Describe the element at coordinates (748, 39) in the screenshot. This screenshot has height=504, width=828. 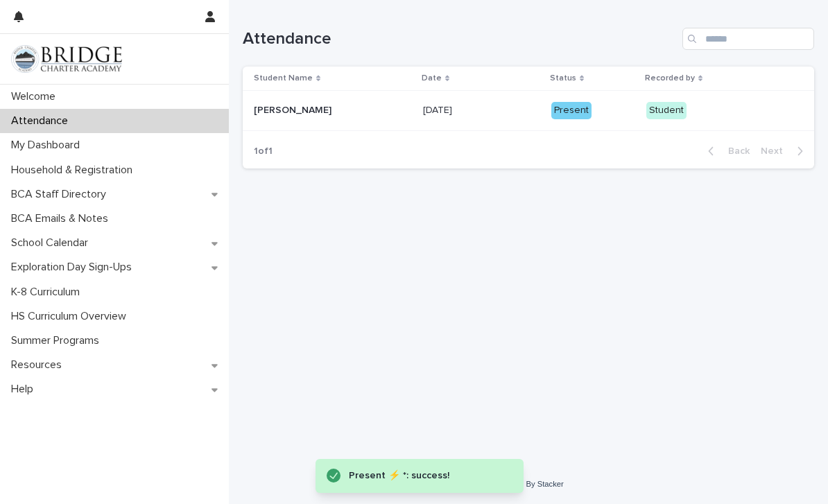
I see `div: Search` at that location.